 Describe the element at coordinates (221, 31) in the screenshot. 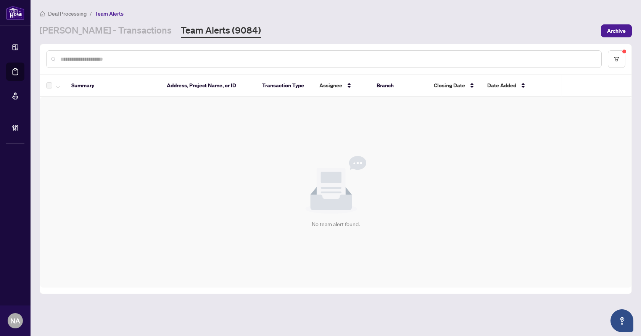

I see `a: Team Alerts (9084)` at that location.